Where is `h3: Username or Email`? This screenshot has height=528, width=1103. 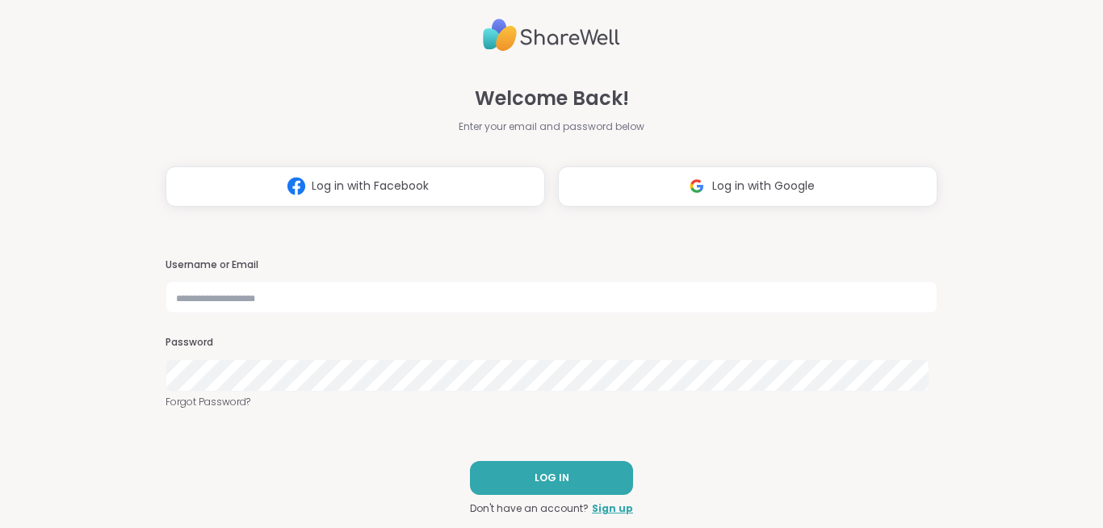 h3: Username or Email is located at coordinates (551, 265).